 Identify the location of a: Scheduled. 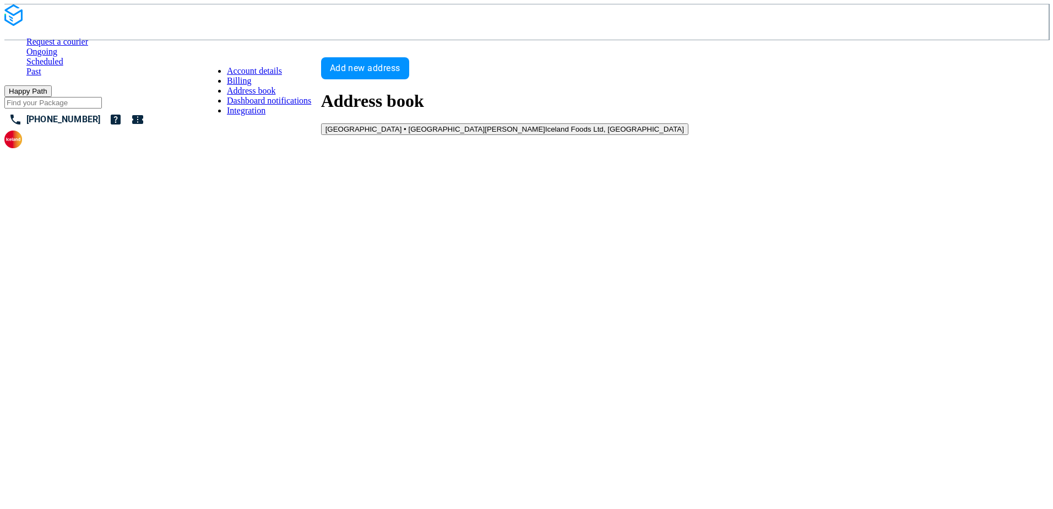
(45, 61).